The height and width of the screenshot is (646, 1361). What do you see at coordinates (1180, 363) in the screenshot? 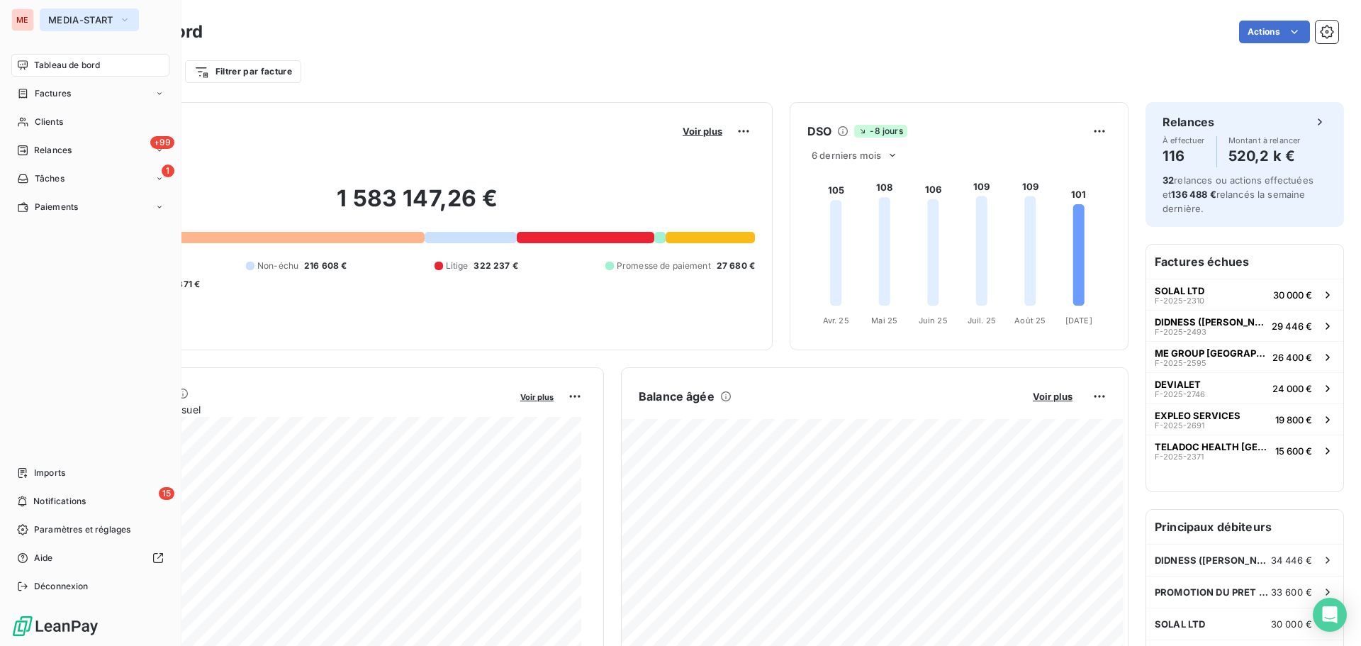
I see `span: F-2025-2595` at bounding box center [1180, 363].